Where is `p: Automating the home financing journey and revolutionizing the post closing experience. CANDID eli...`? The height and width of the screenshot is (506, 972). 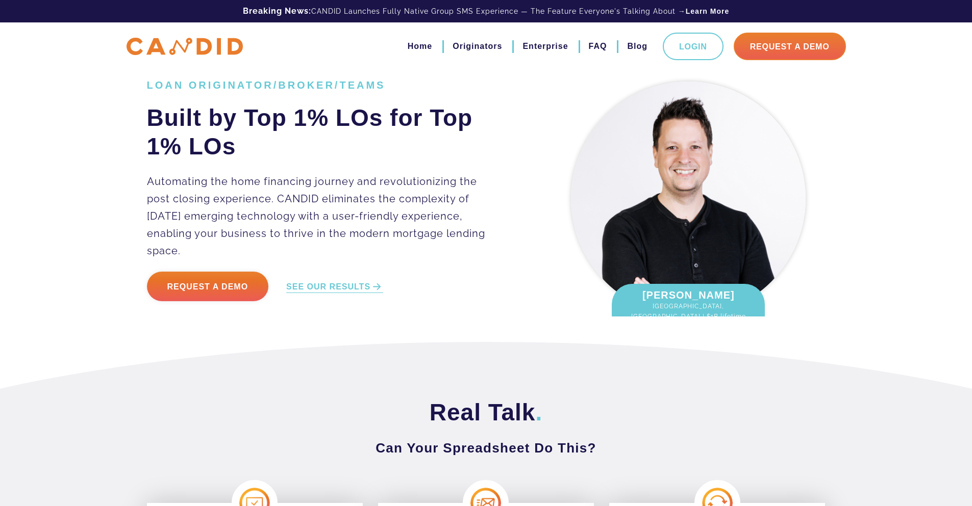
p: Automating the home financing journey and revolutionizing the post closing experience. CANDID eli... is located at coordinates (323, 216).